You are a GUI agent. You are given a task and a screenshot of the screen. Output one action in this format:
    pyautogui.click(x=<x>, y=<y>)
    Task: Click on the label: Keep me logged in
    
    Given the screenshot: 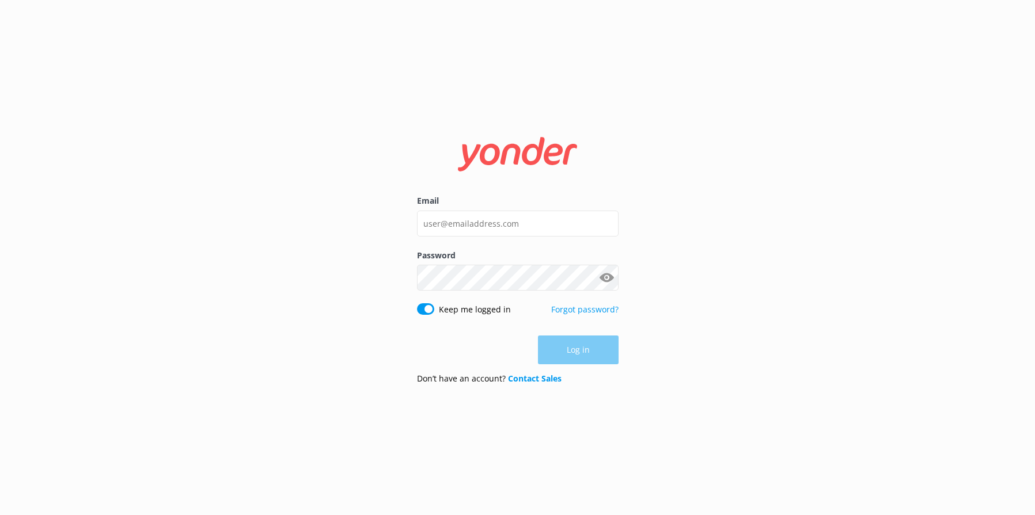 What is the action you would take?
    pyautogui.click(x=475, y=310)
    